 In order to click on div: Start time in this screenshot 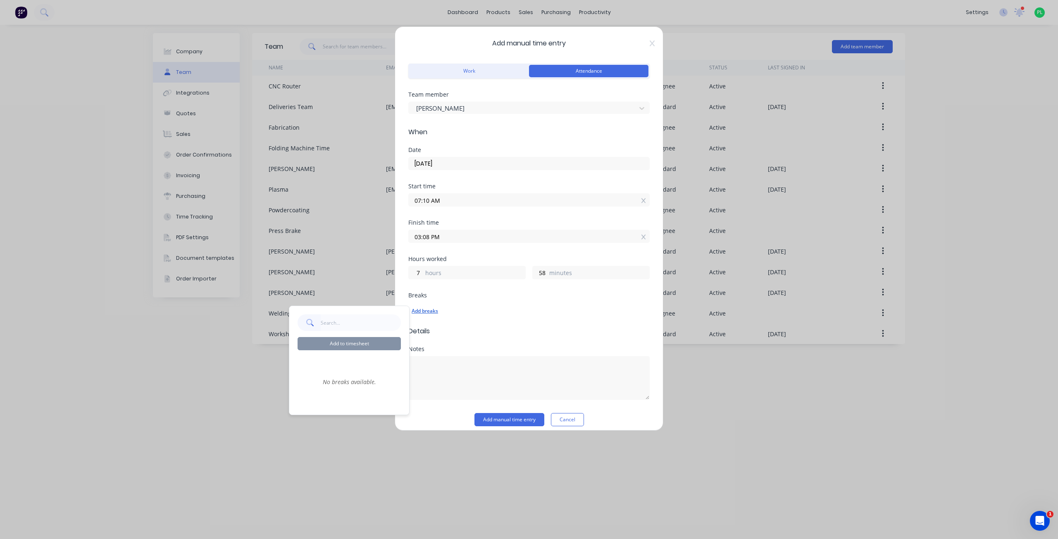, I will do `click(529, 186)`.